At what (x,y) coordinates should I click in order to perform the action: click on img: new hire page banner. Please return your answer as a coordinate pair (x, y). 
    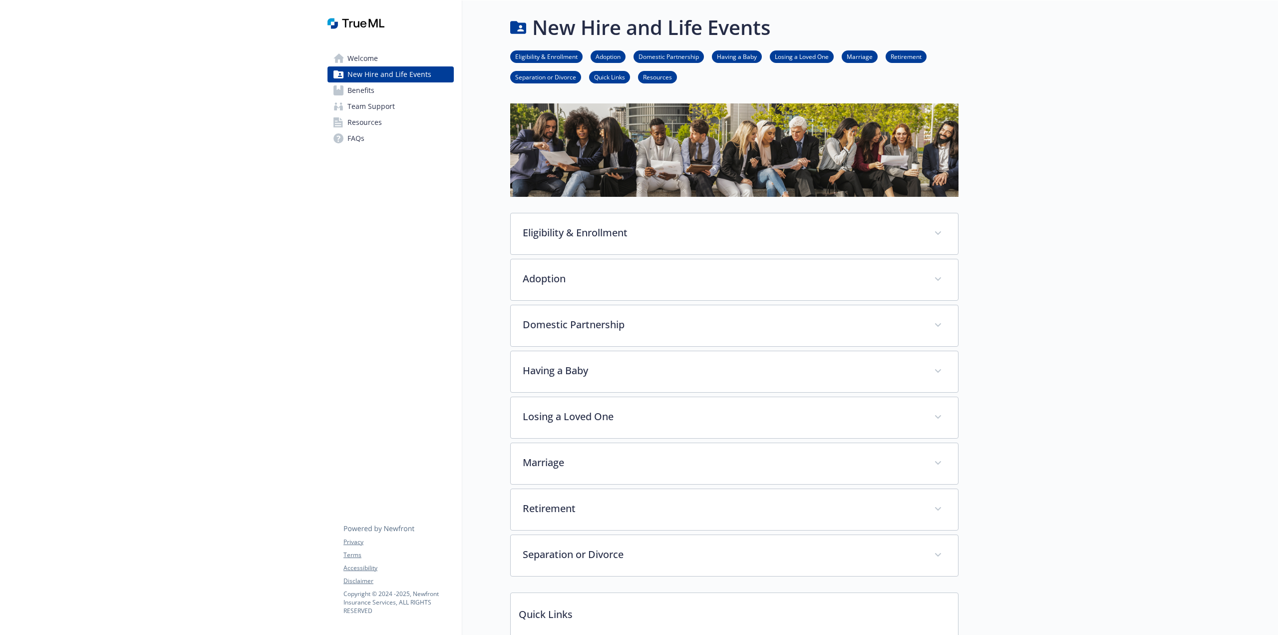
    Looking at the image, I should click on (735, 150).